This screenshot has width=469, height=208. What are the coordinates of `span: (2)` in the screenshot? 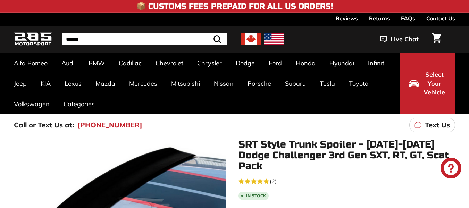 It's located at (273, 181).